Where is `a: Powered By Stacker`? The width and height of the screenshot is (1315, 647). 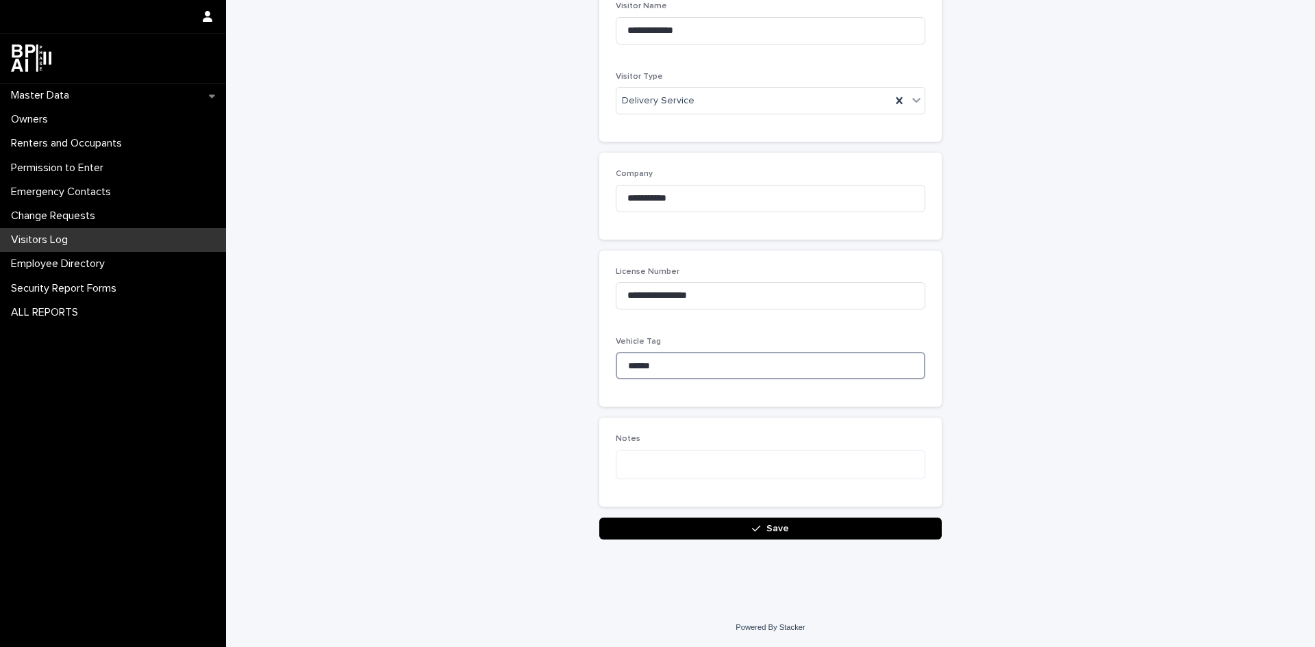 a: Powered By Stacker is located at coordinates (770, 627).